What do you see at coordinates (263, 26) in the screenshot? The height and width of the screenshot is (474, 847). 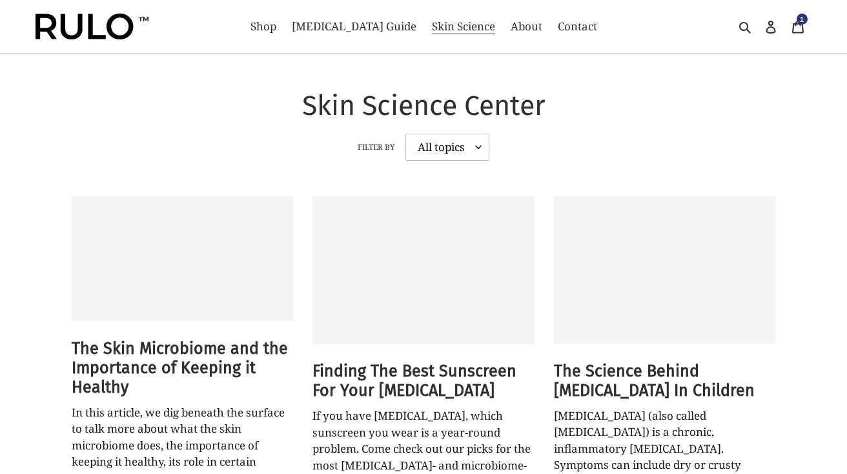 I see `span: Shop` at bounding box center [263, 26].